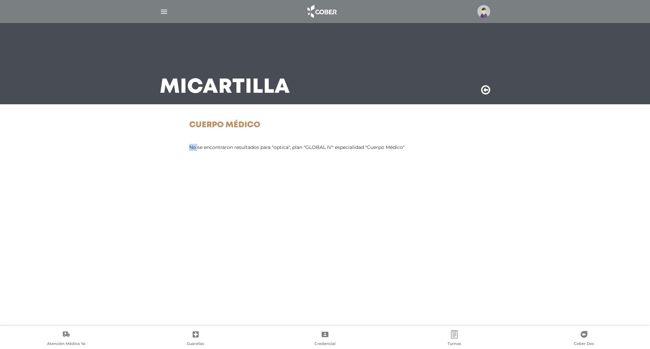 The image size is (650, 349). Describe the element at coordinates (325, 339) in the screenshot. I see `a: Credencial` at that location.